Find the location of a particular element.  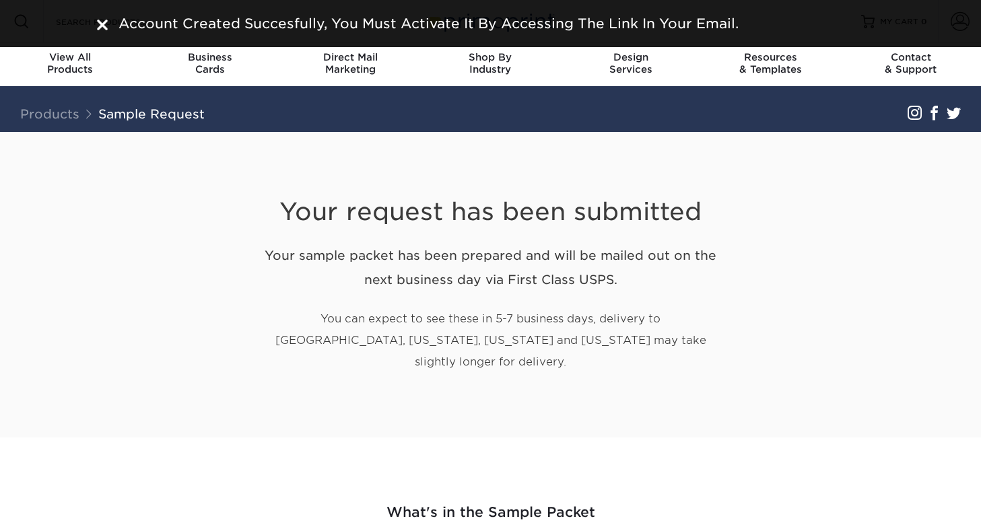

span: Design is located at coordinates (631, 57).